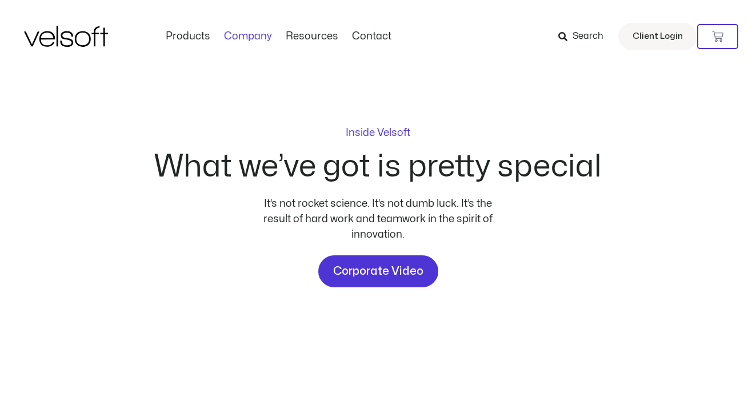  Describe the element at coordinates (378, 219) in the screenshot. I see `div: It’s not rocket science. It’s not dumb luck. It’s the result of hard work and teamwork in the spi...` at that location.